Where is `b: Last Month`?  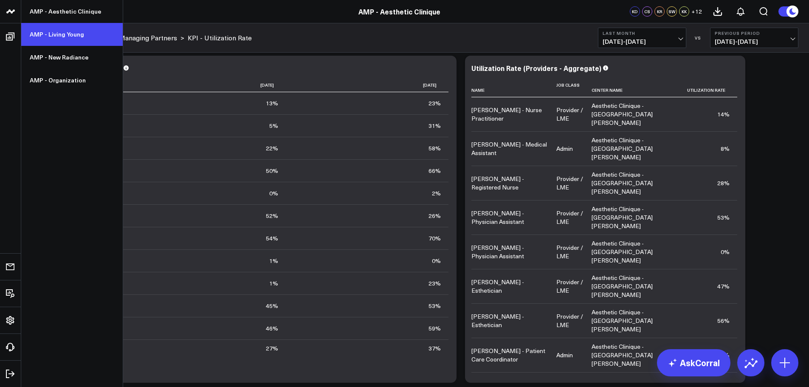
b: Last Month is located at coordinates (642, 33).